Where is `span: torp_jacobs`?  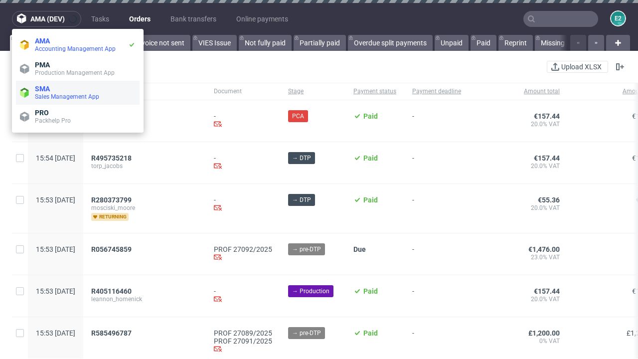 span: torp_jacobs is located at coordinates (145, 166).